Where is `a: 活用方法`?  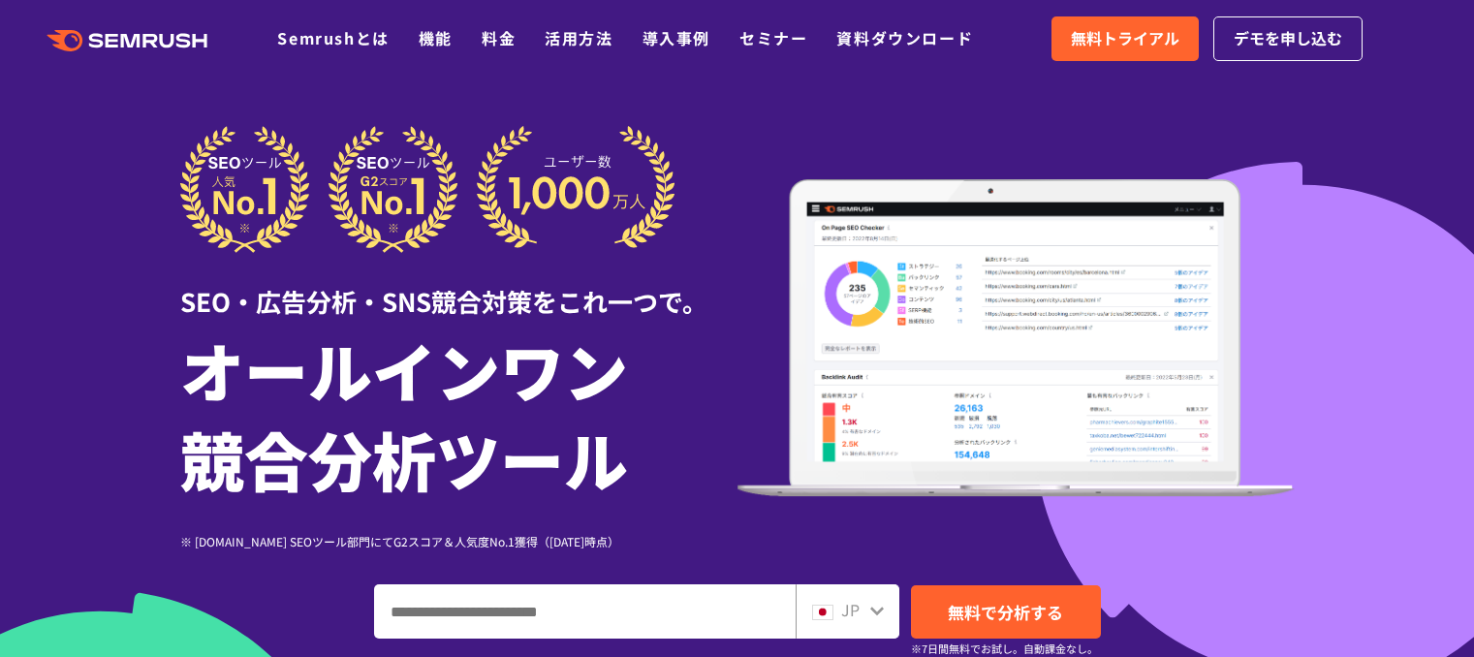 a: 活用方法 is located at coordinates (578, 38).